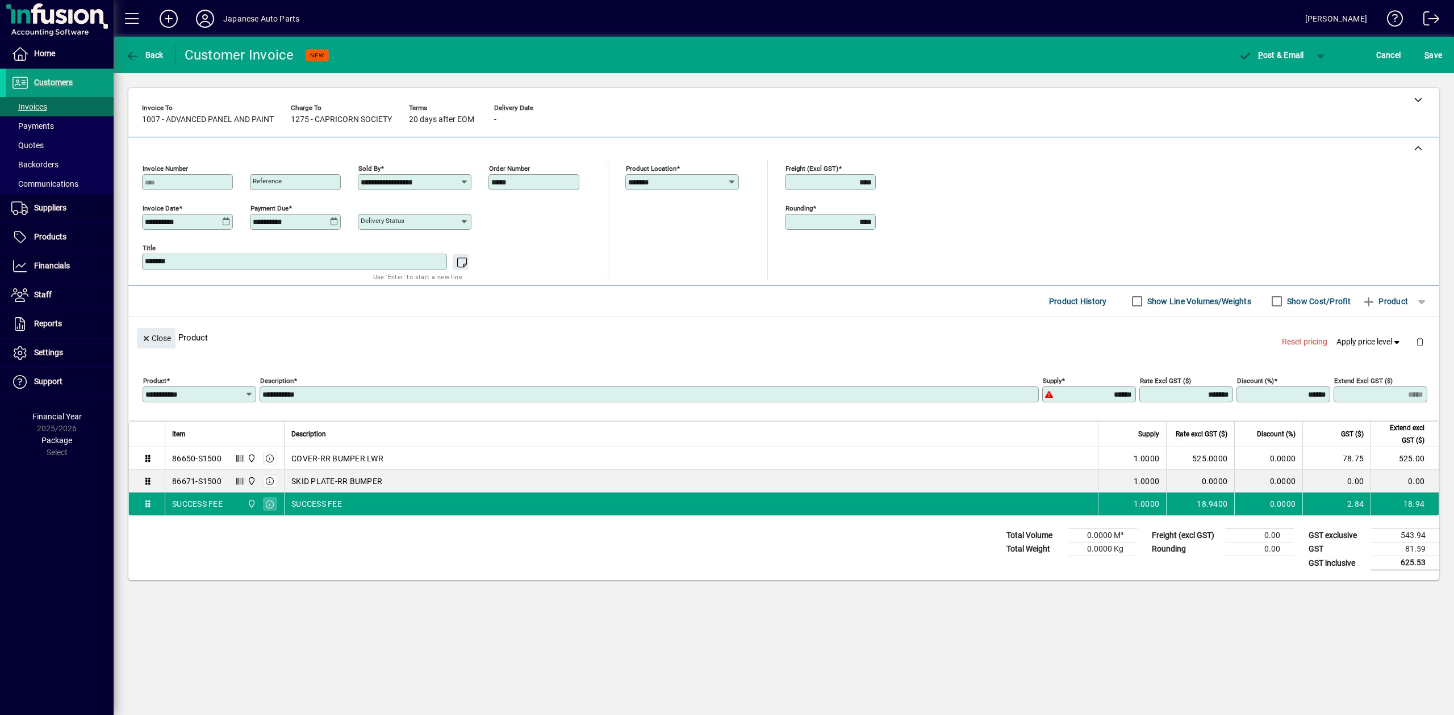 The image size is (1454, 715). Describe the element at coordinates (60, 237) in the screenshot. I see `a: Products` at that location.